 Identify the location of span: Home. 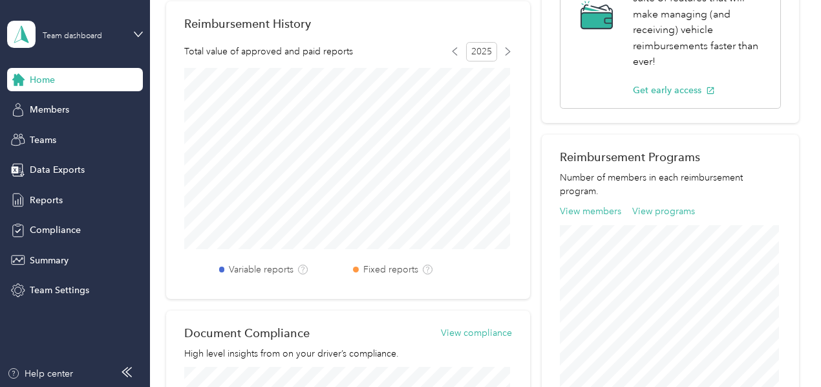
(42, 80).